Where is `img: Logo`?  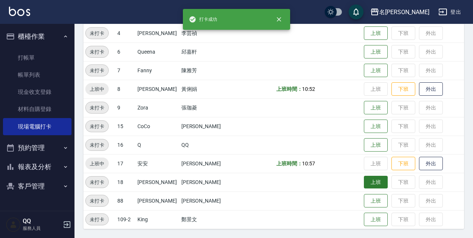
img: Logo is located at coordinates (19, 11).